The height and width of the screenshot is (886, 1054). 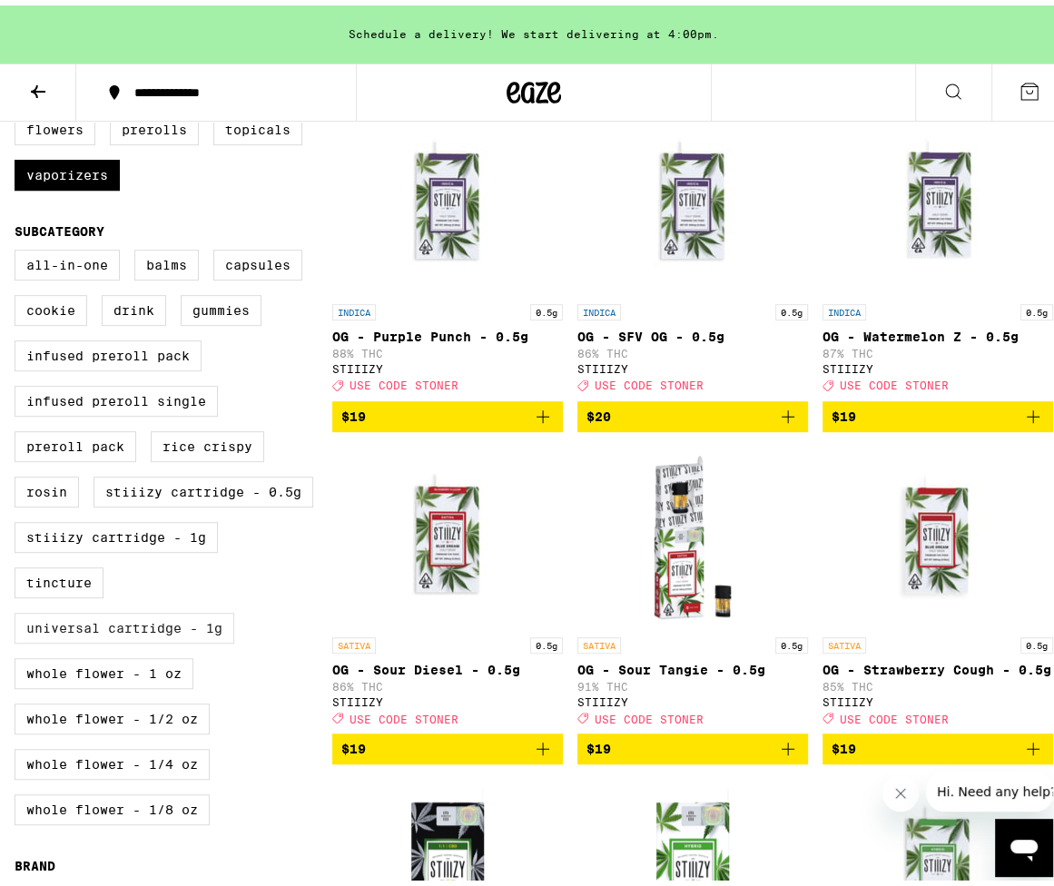 What do you see at coordinates (54, 124) in the screenshot?
I see `label: Flowers` at bounding box center [54, 124].